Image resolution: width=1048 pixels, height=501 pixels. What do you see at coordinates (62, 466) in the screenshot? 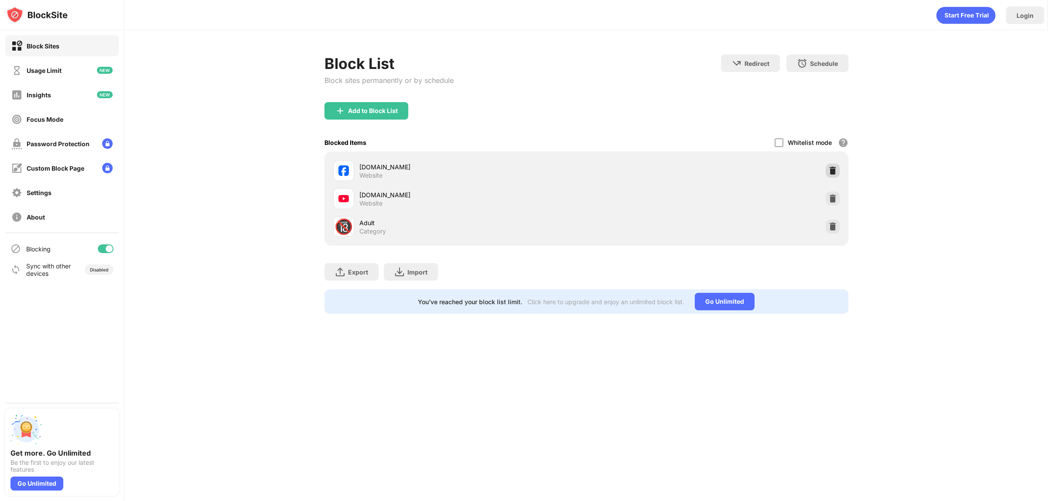
I see `div: Be the first to enjoy our latest features` at bounding box center [62, 466].